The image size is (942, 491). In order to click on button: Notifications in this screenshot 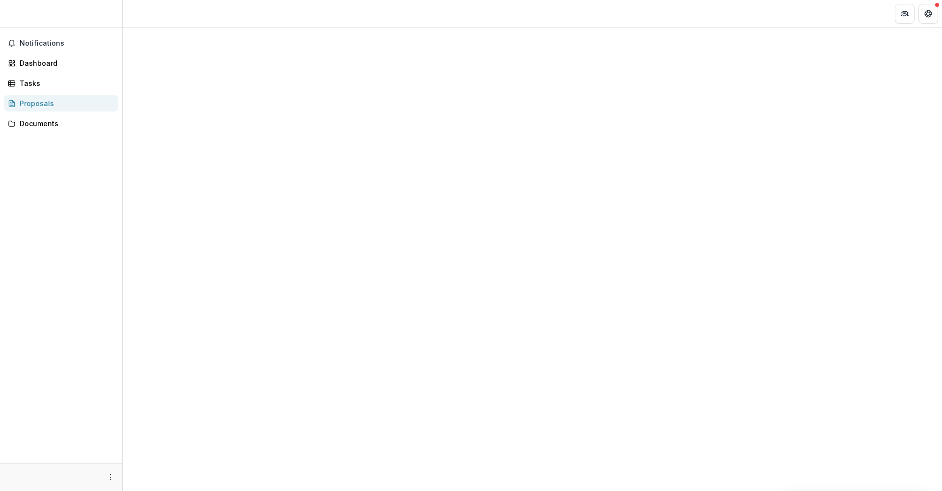, I will do `click(61, 43)`.